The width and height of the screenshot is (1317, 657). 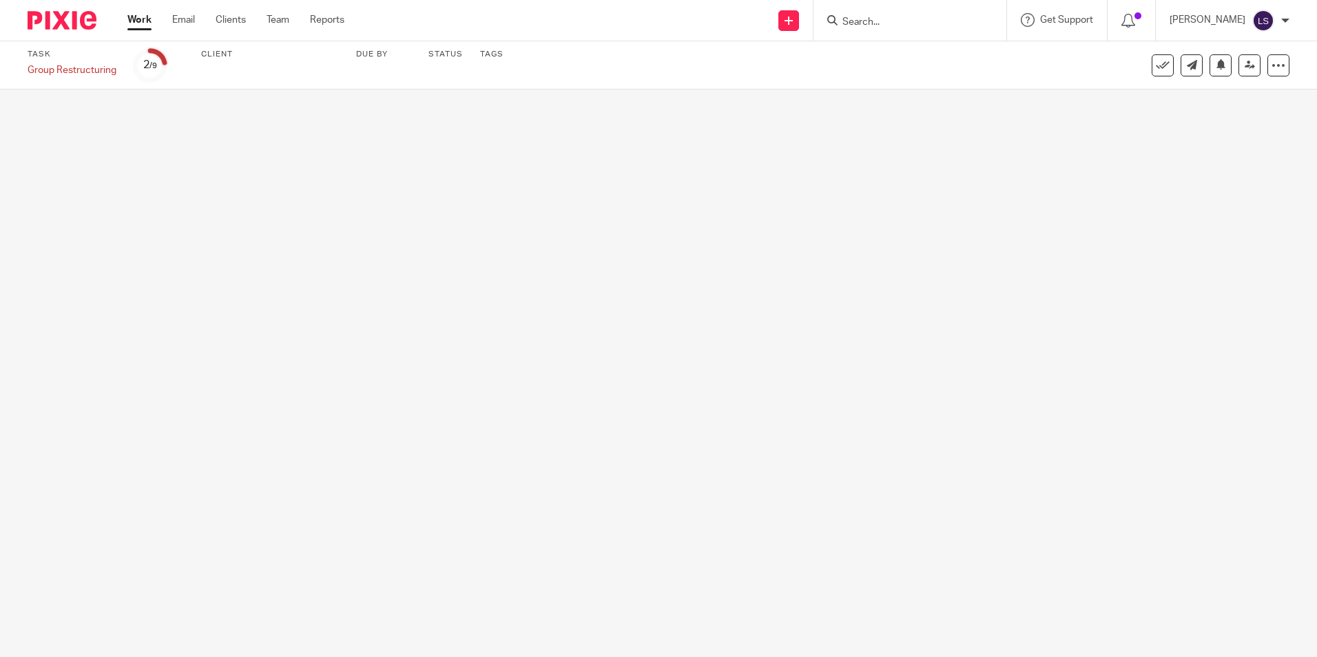 I want to click on a: Reports, so click(x=327, y=20).